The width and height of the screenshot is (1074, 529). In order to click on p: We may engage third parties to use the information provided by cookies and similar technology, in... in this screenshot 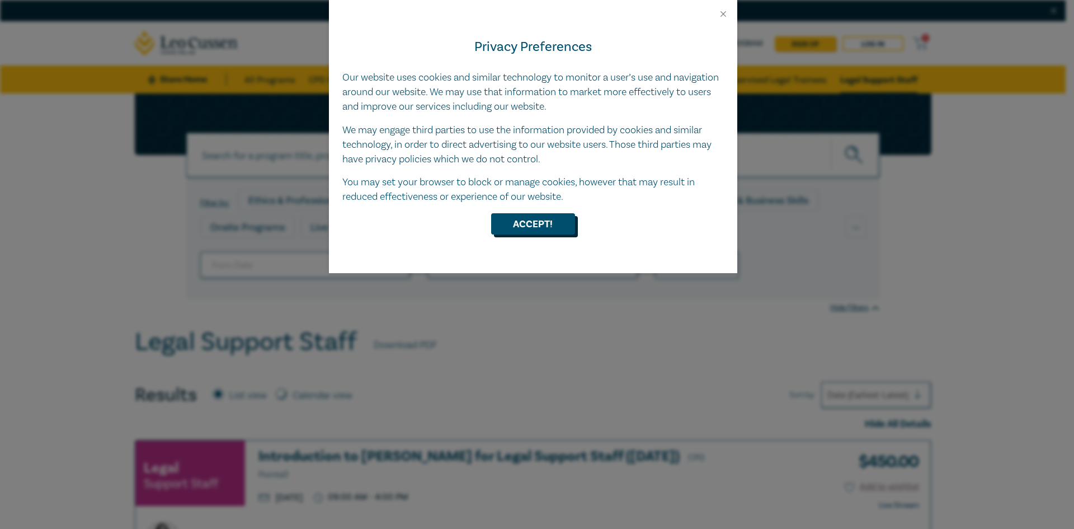, I will do `click(533, 145)`.